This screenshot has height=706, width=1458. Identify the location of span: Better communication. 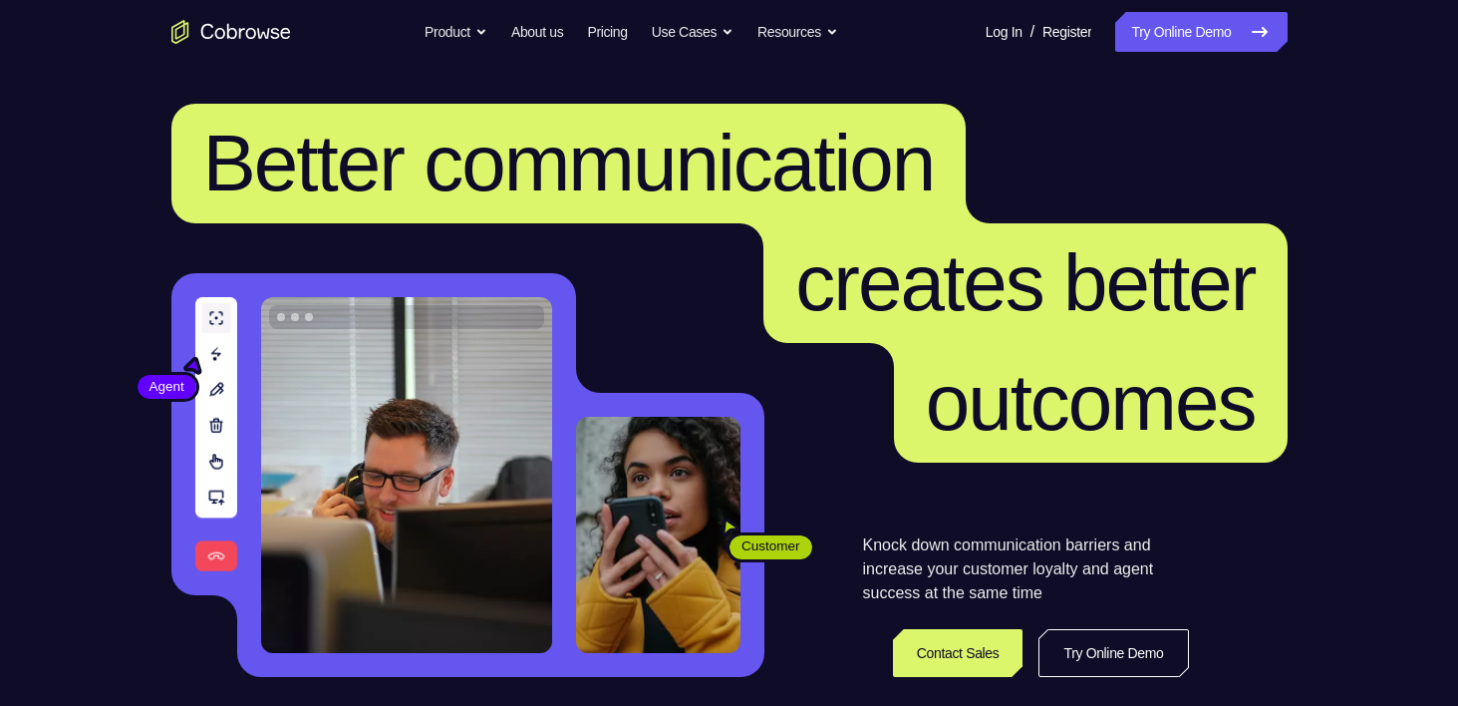
(569, 162).